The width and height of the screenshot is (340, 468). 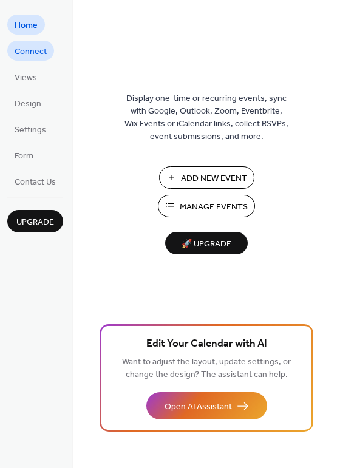 I want to click on a: Form, so click(x=24, y=155).